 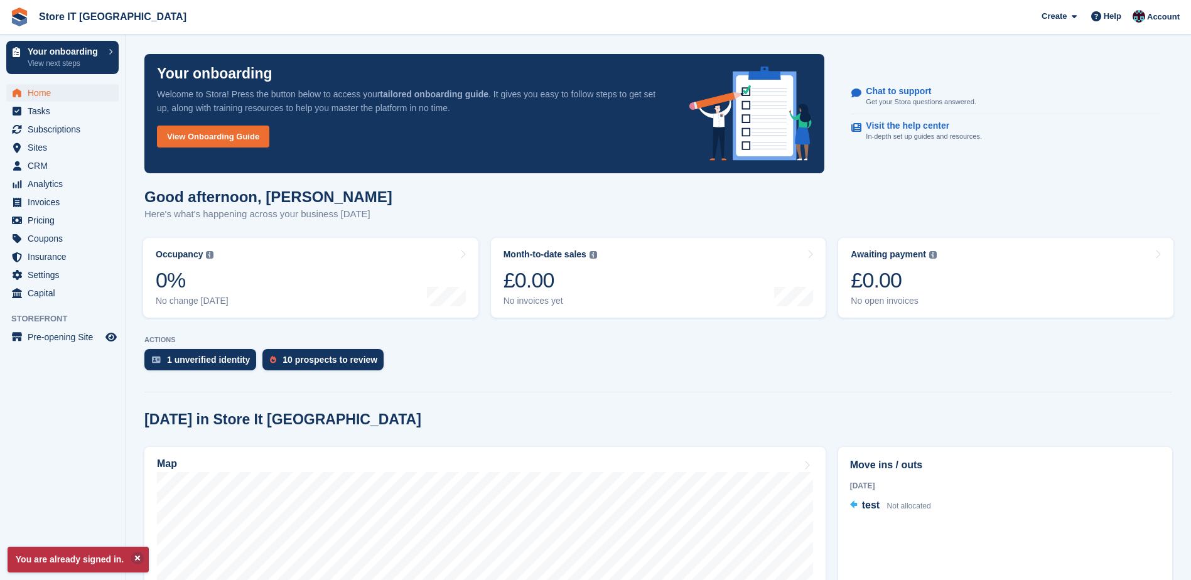 What do you see at coordinates (1006, 131) in the screenshot?
I see `a: Visit the help center In-depth set up guides and resources.` at bounding box center [1006, 131].